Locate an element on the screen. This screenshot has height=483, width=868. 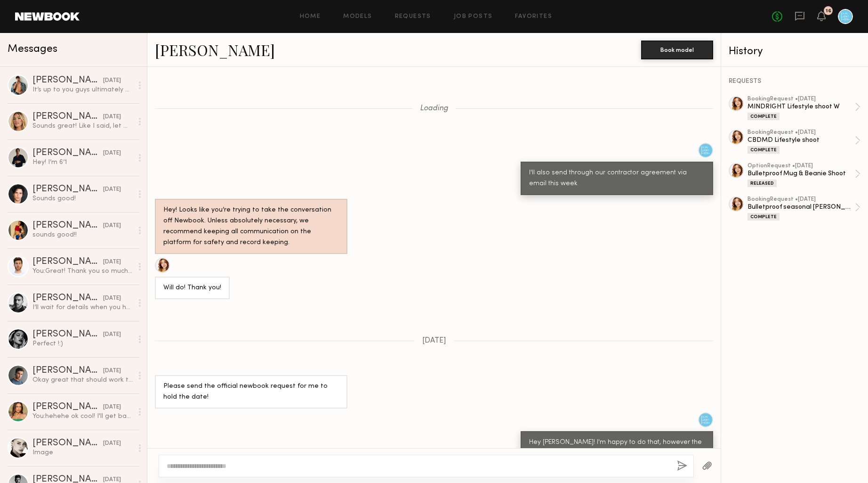
span: Messages is located at coordinates (32, 49).